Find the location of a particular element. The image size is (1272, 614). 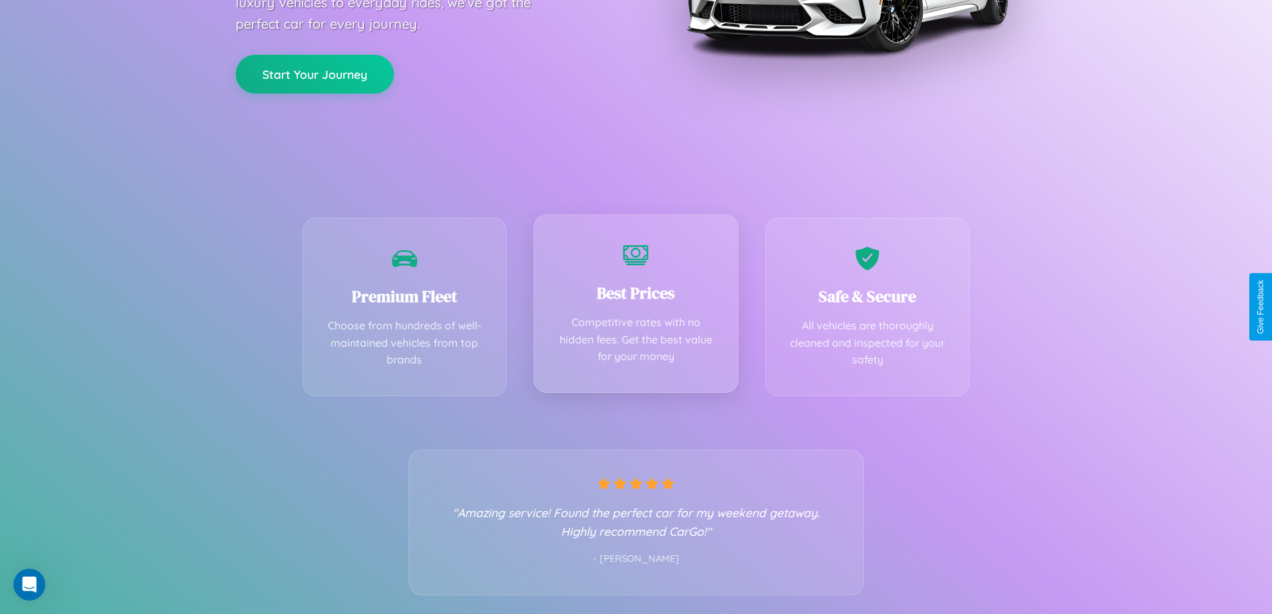

div: Give Feedback is located at coordinates (1261, 306).